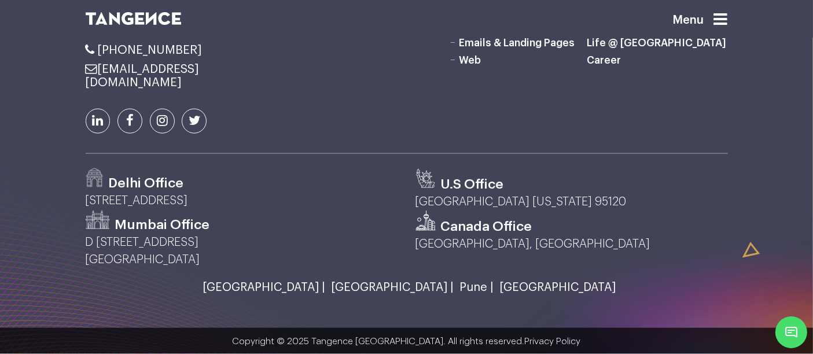 The height and width of the screenshot is (354, 813). What do you see at coordinates (470, 60) in the screenshot?
I see `a: Web` at bounding box center [470, 60].